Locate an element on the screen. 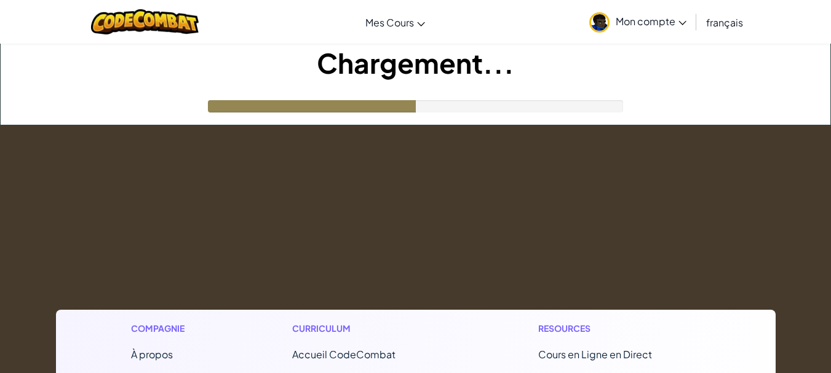 This screenshot has height=373, width=831. span: Mes Cours is located at coordinates (389, 22).